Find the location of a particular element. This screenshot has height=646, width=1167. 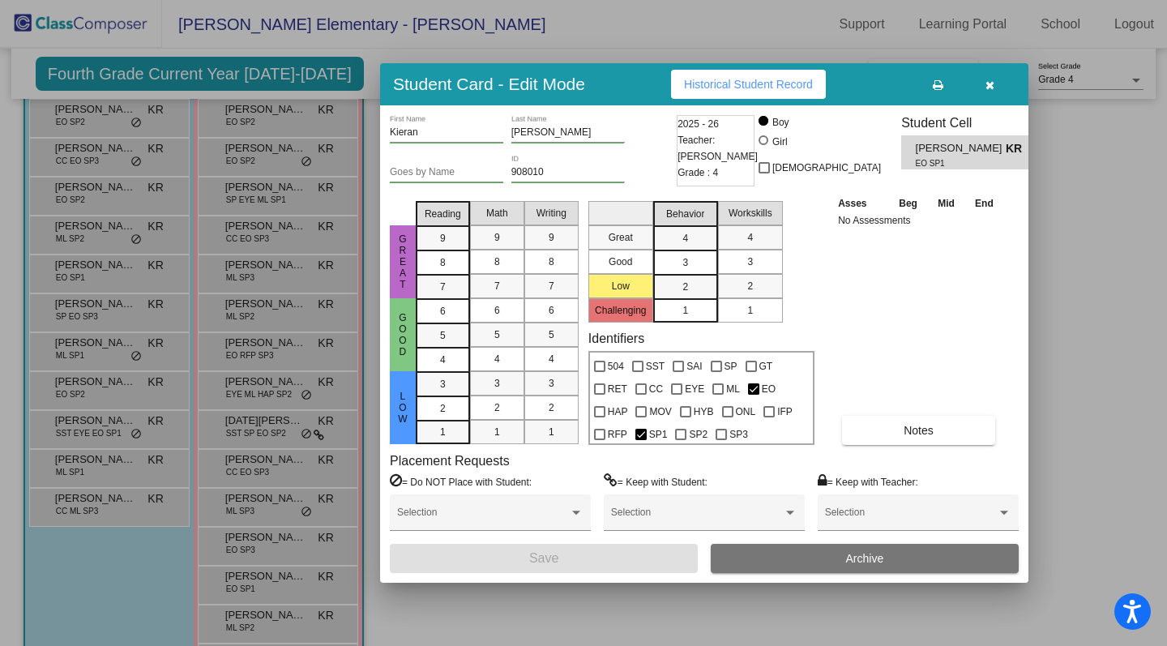

h3: Student Card - Edit Mode is located at coordinates (489, 83).